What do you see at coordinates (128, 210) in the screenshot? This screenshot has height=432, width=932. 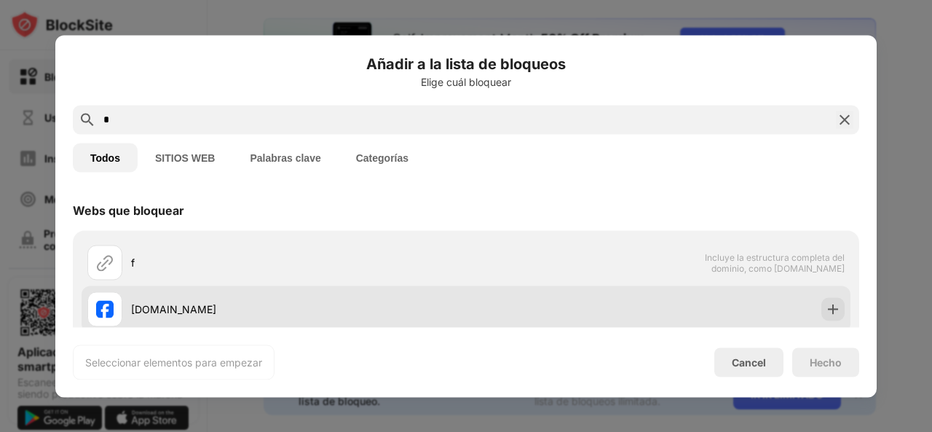 I see `div: Webs que bloquear` at bounding box center [128, 210].